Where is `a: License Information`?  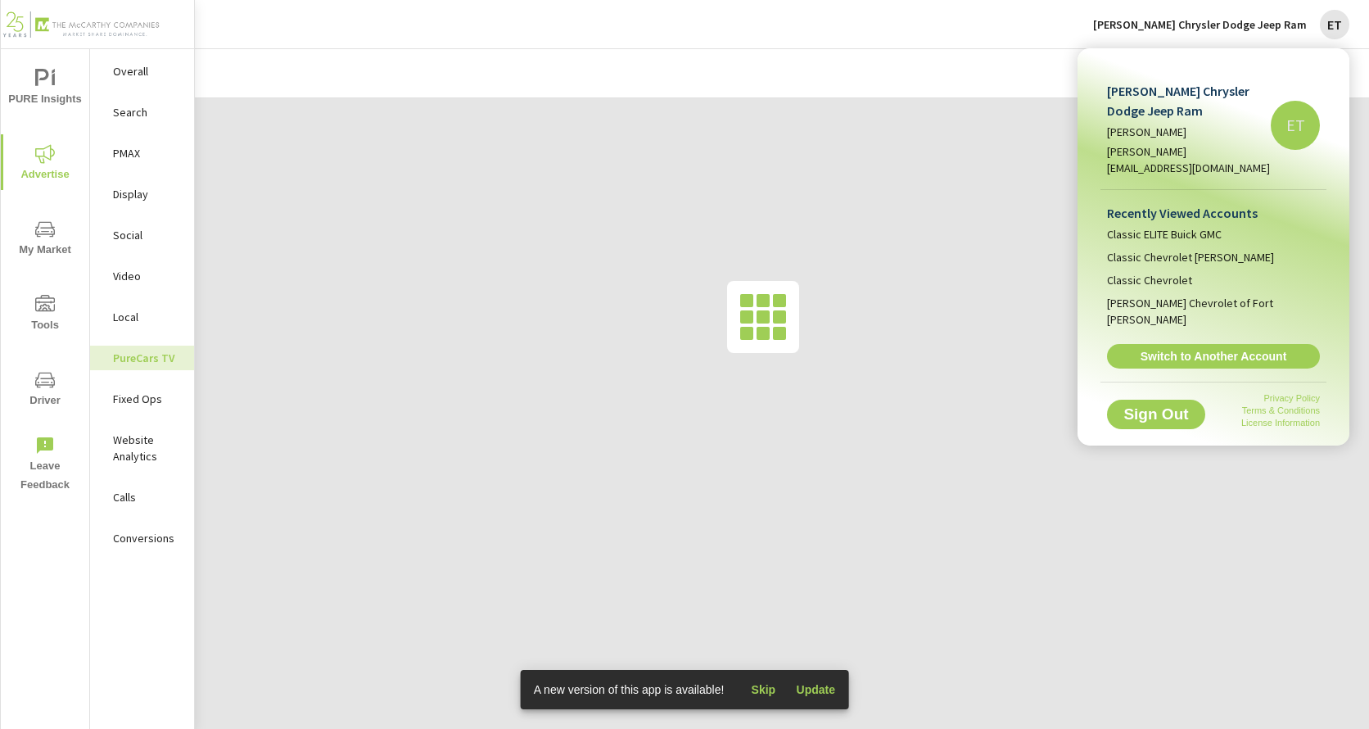 a: License Information is located at coordinates (1280, 422).